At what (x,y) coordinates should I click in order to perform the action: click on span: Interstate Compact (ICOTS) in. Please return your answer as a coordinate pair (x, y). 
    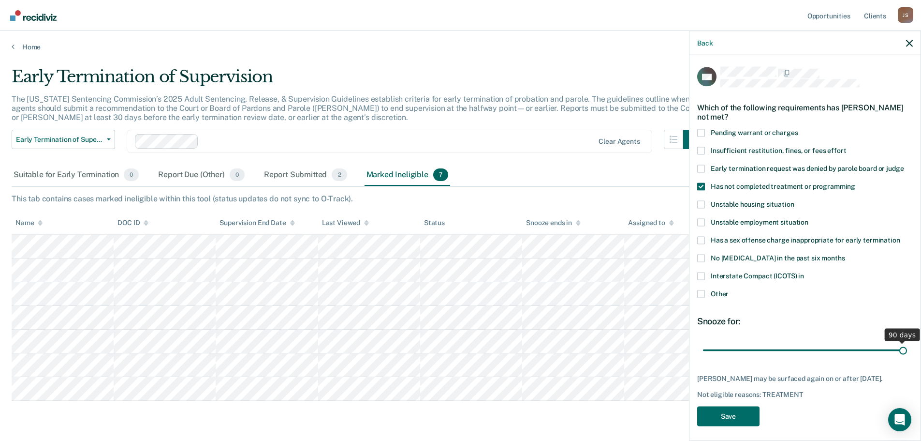
    Looking at the image, I should click on (757, 275).